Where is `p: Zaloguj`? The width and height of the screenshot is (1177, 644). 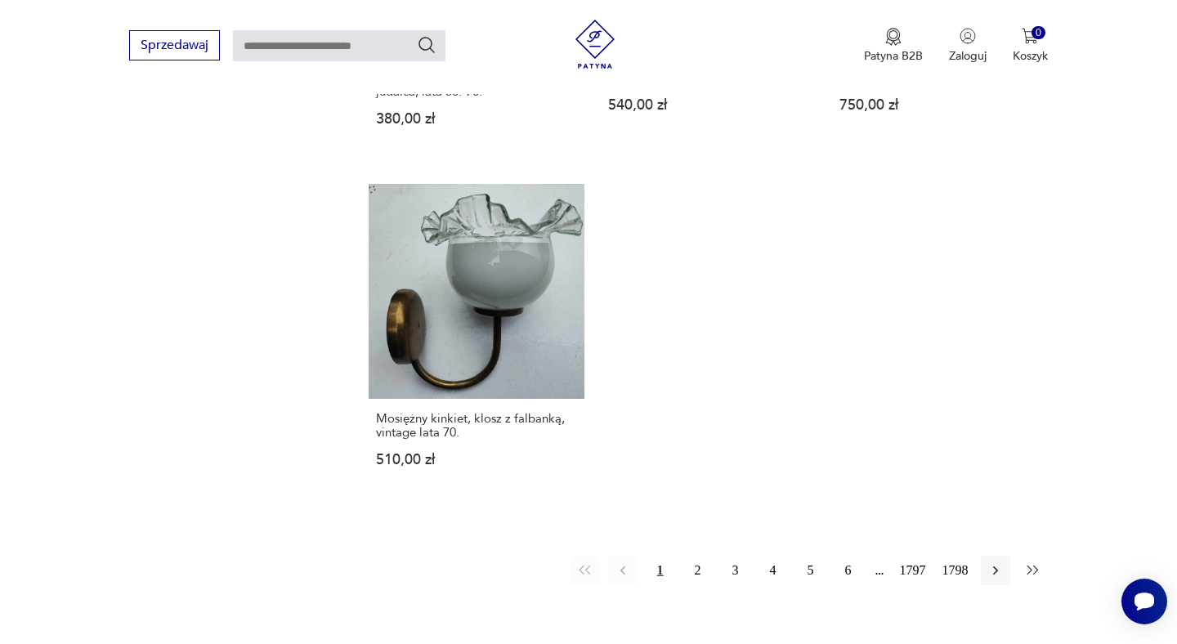 p: Zaloguj is located at coordinates (968, 56).